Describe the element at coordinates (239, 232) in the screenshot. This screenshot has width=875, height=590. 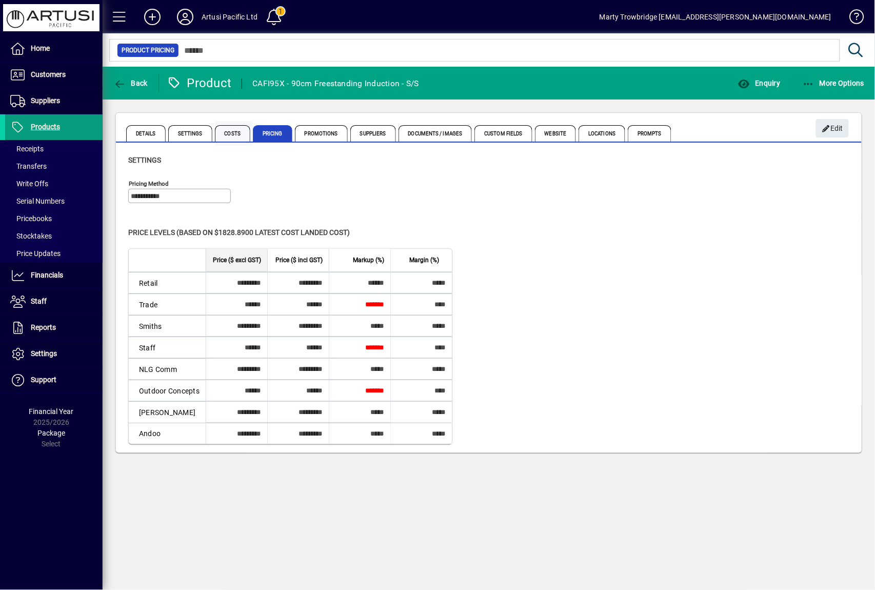
I see `span: Price levels (based on $1828.8900 Latest cost landed cost)` at that location.